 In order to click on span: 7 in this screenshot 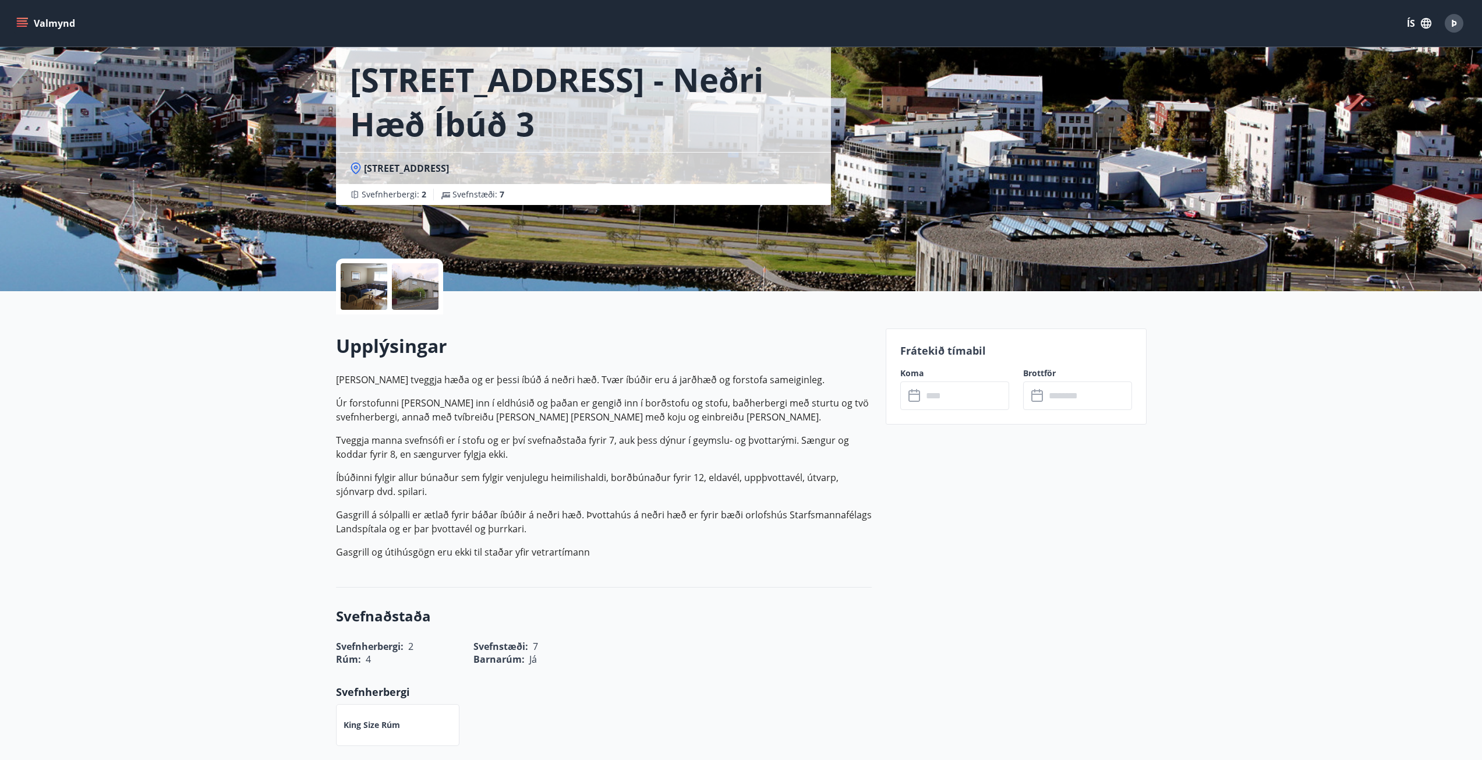, I will do `click(502, 194)`.